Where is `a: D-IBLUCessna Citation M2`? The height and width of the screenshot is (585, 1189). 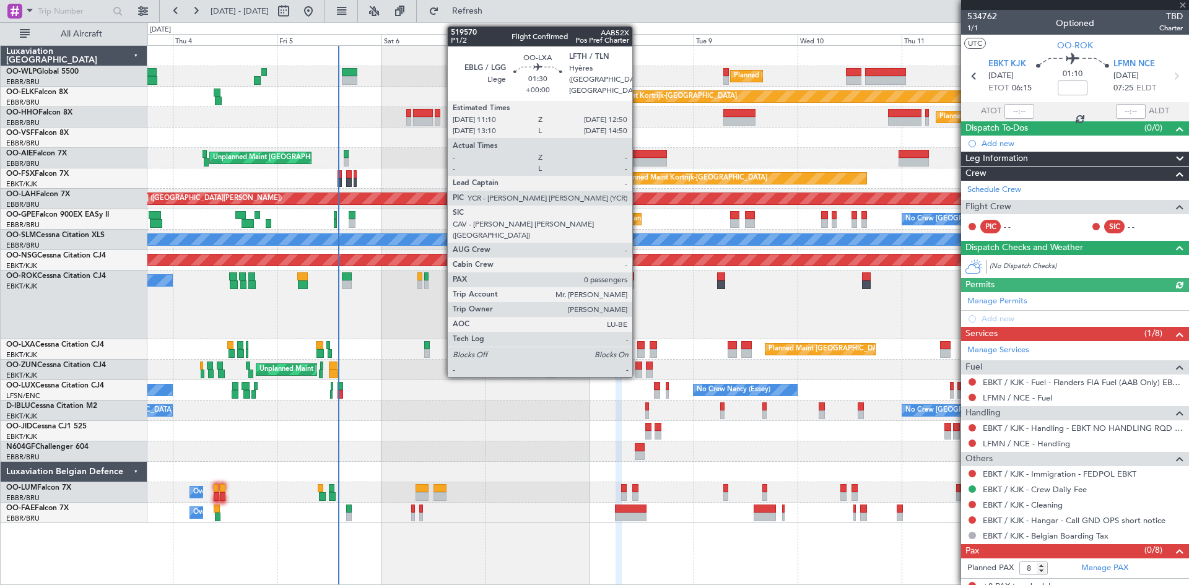
a: D-IBLUCessna Citation M2 is located at coordinates (51, 406).